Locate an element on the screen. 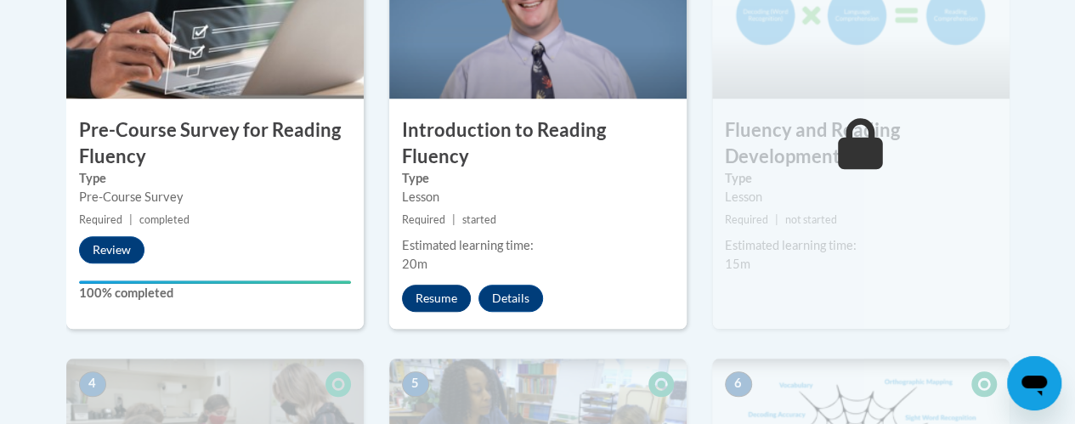 The height and width of the screenshot is (424, 1075). button: Resume is located at coordinates (436, 298).